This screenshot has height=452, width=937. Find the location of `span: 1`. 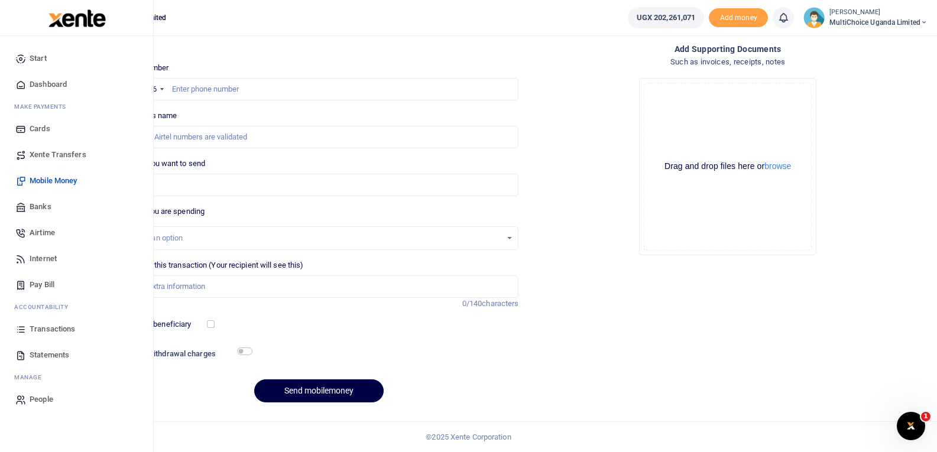

span: 1 is located at coordinates (926, 417).